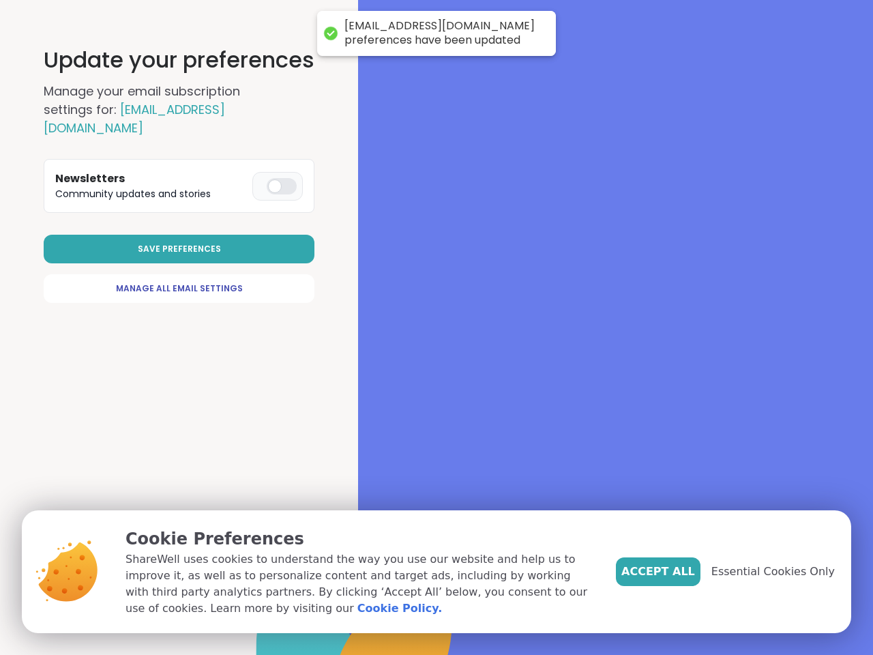  What do you see at coordinates (179, 60) in the screenshot?
I see `h1: Update your preferences` at bounding box center [179, 60].